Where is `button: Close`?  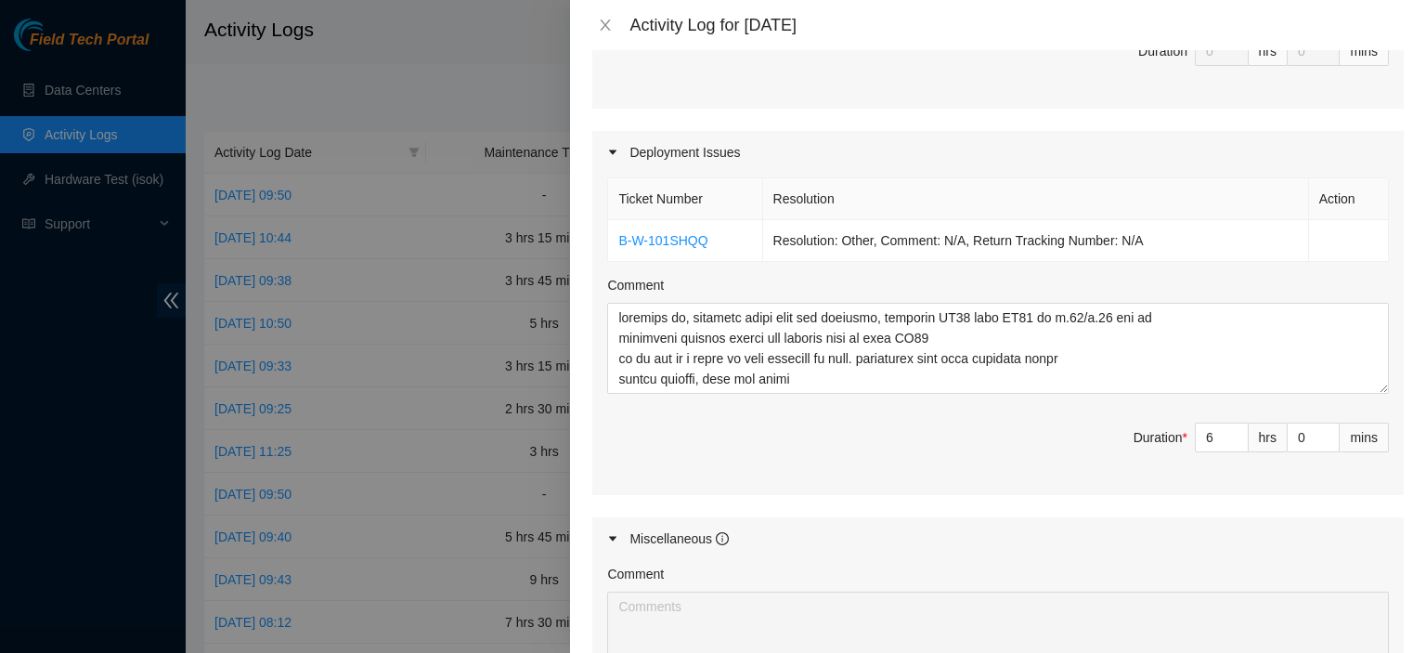
button: Close is located at coordinates (605, 25).